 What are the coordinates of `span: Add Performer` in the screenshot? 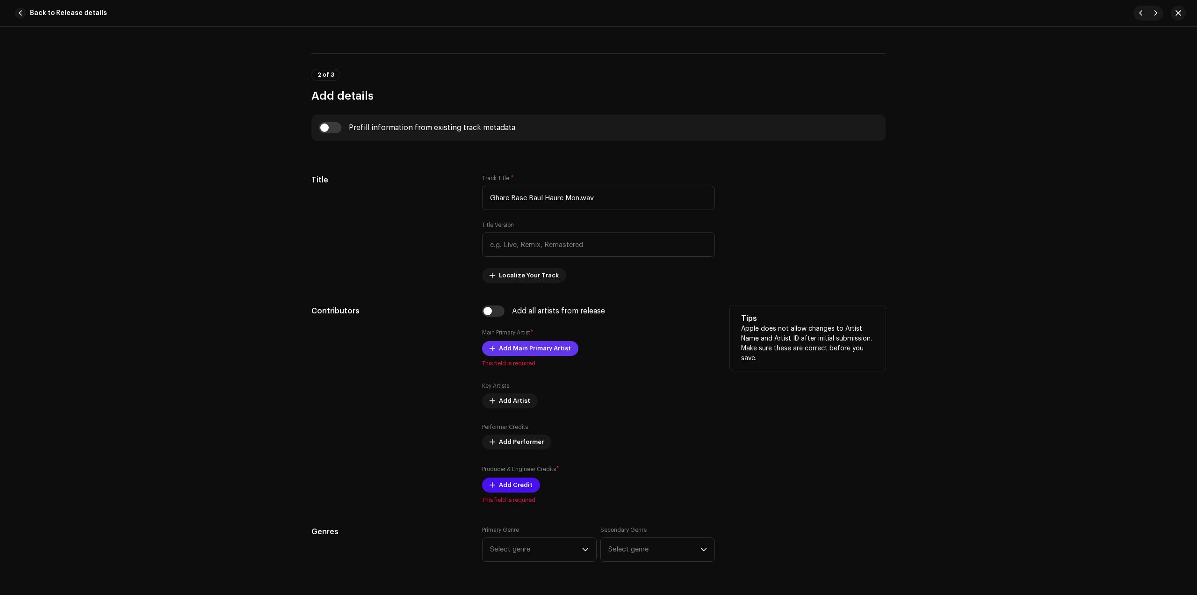 It's located at (521, 442).